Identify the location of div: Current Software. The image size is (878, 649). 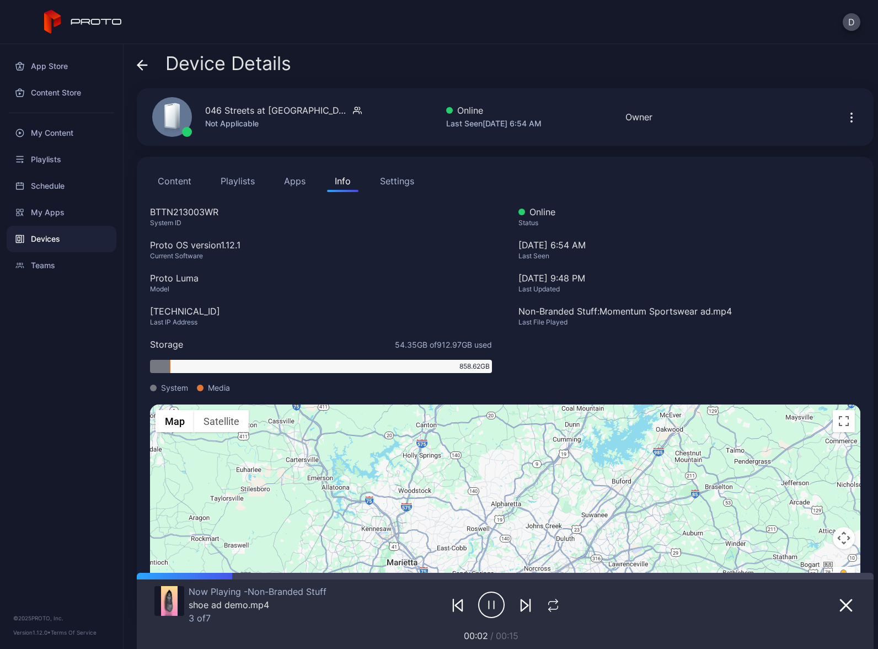
(321, 256).